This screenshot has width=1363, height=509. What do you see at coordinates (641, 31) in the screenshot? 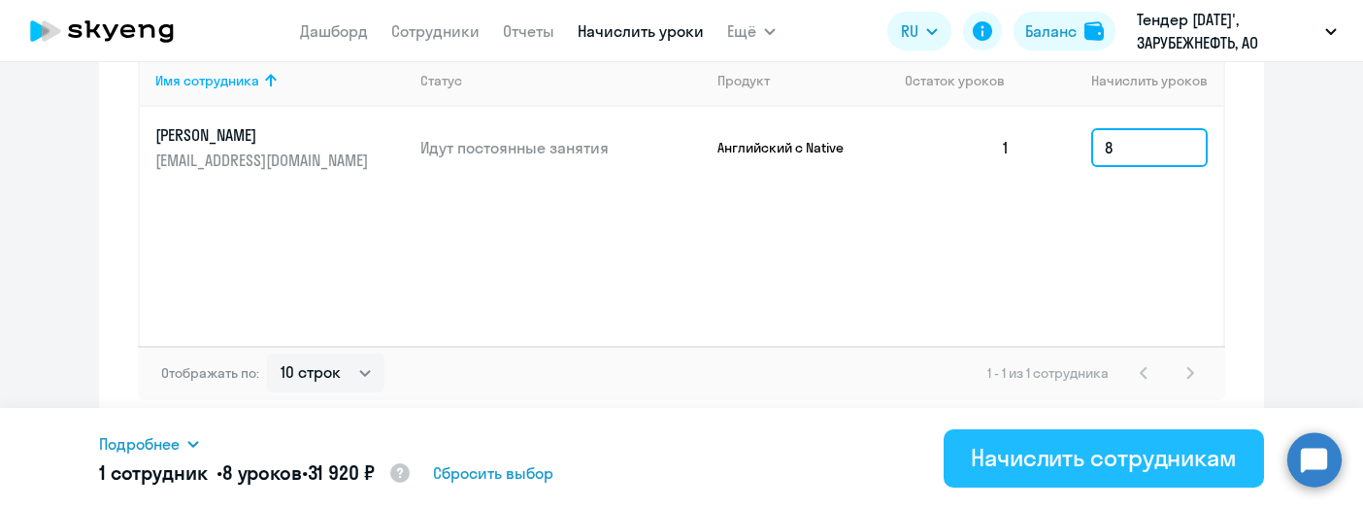
I see `a: Начислить уроки` at bounding box center [641, 31].